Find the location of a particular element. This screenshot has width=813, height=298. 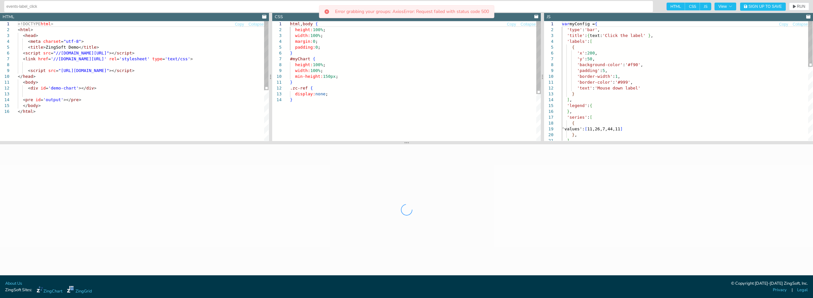

div: 18 is located at coordinates (549, 123).